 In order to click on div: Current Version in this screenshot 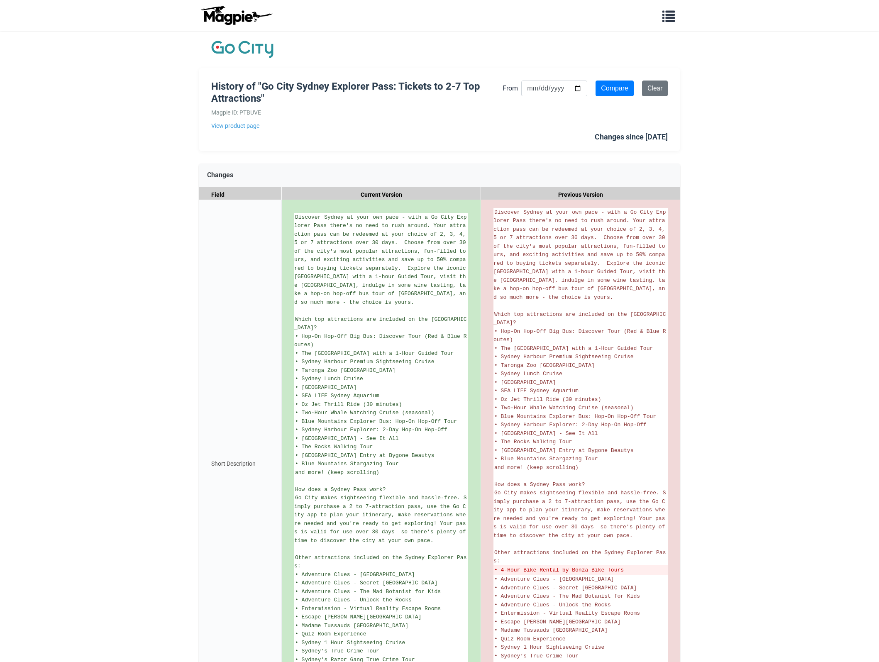, I will do `click(381, 195)`.